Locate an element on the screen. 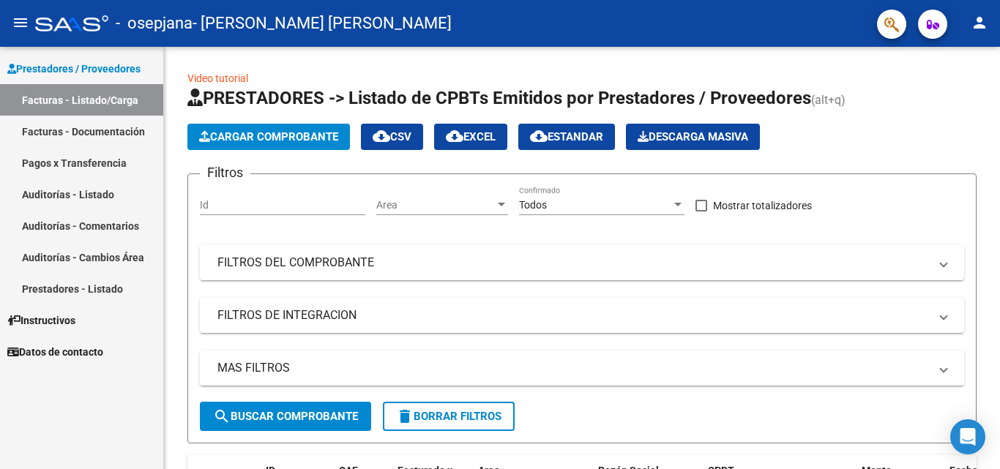  button: Estandar is located at coordinates (567, 137).